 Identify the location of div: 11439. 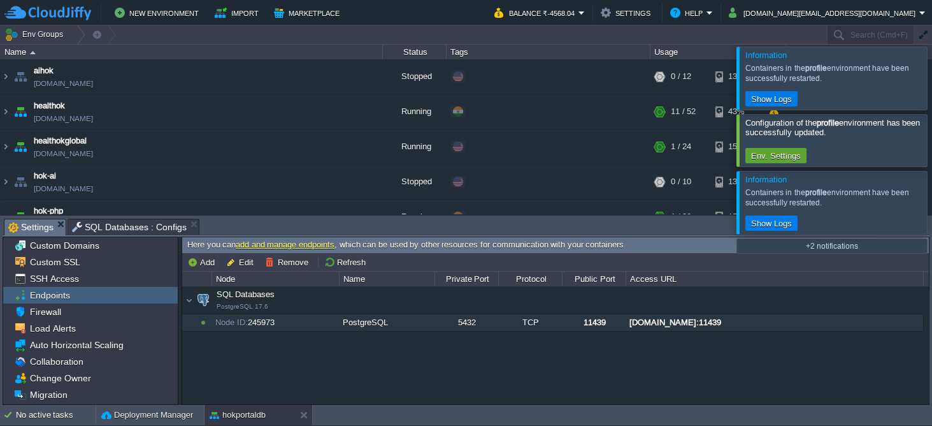
(594, 322).